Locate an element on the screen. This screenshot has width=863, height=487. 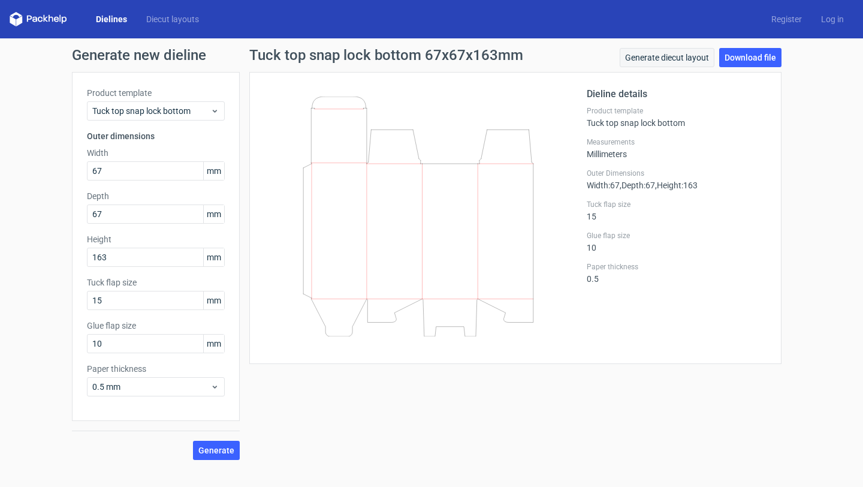
a: Register is located at coordinates (786, 19).